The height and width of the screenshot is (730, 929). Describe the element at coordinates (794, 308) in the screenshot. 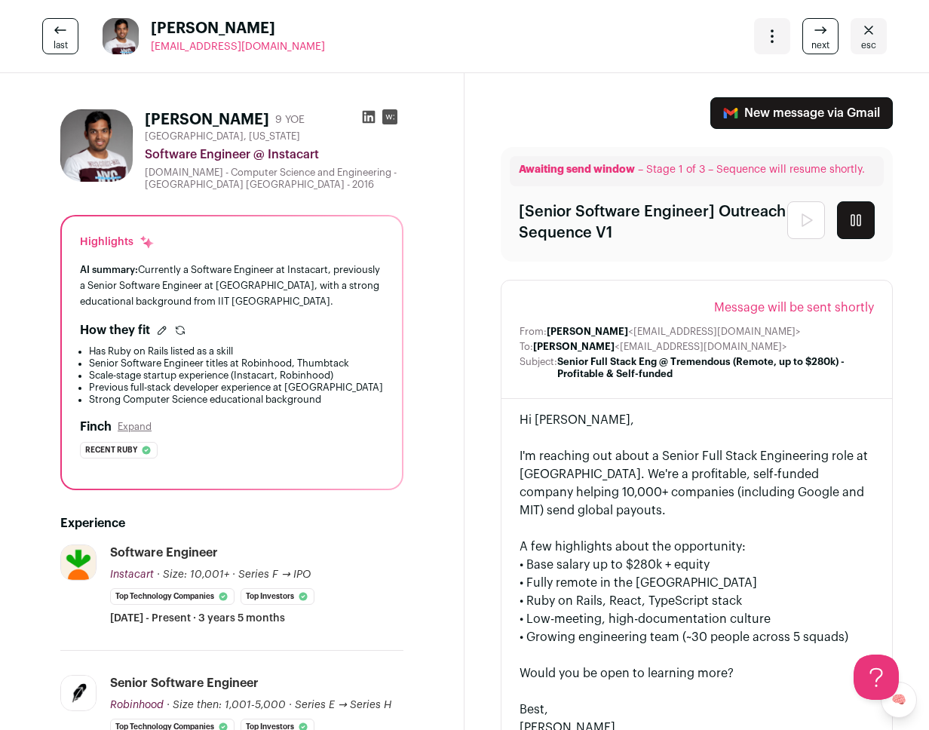

I see `span: Message will be sent shortly` at that location.